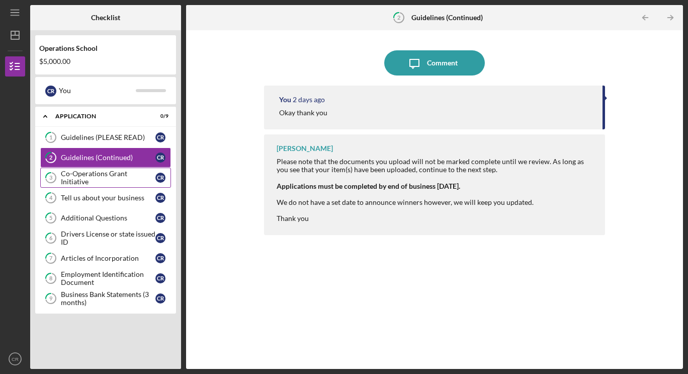  I want to click on div: Co-Operations Grant Initiative, so click(108, 178).